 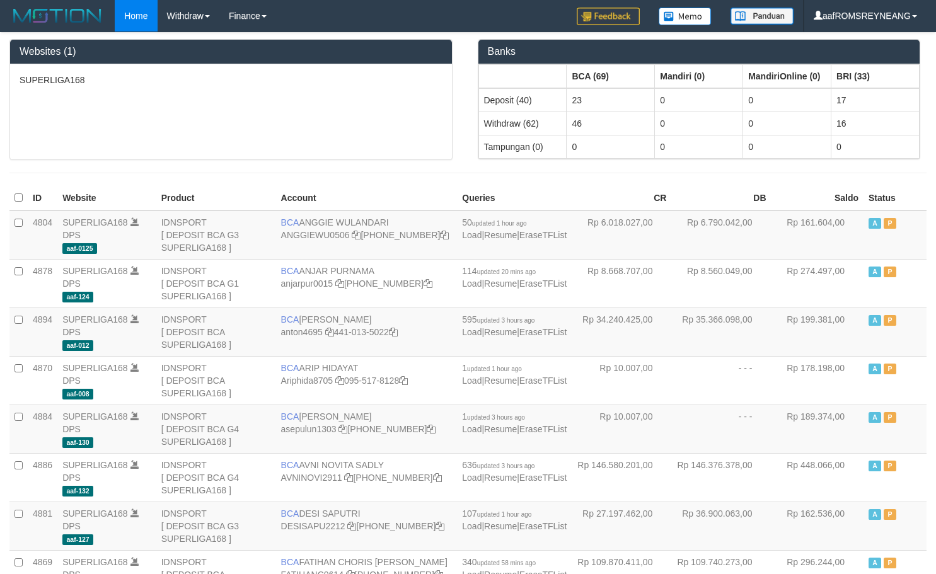 What do you see at coordinates (42, 283) in the screenshot?
I see `td: 4878` at bounding box center [42, 283].